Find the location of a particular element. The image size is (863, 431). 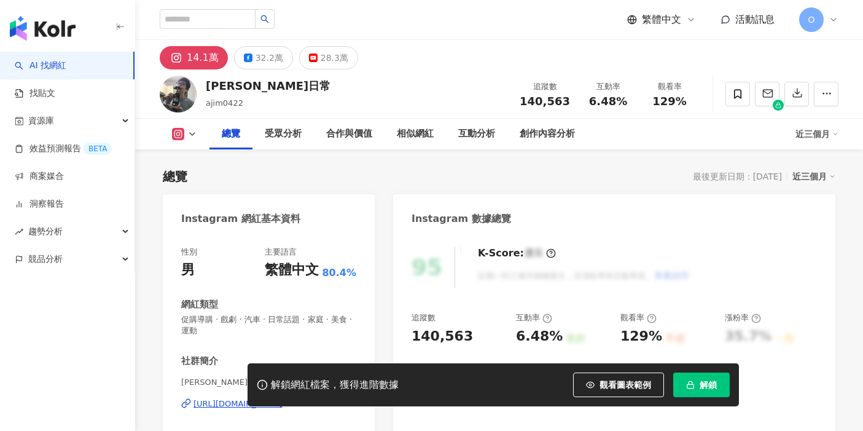

div: 32.2萬 is located at coordinates (269, 58).